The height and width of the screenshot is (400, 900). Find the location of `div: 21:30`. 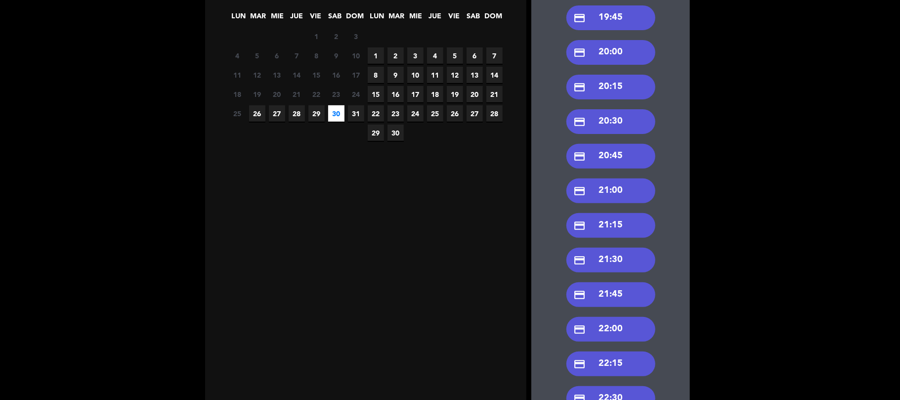

div: 21:30 is located at coordinates (611, 260).